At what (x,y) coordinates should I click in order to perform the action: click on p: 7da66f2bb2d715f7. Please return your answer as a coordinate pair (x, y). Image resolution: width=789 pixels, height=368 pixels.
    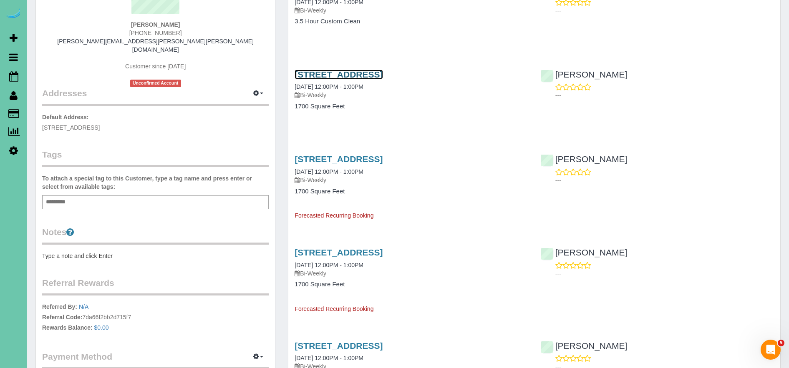
    Looking at the image, I should click on (155, 318).